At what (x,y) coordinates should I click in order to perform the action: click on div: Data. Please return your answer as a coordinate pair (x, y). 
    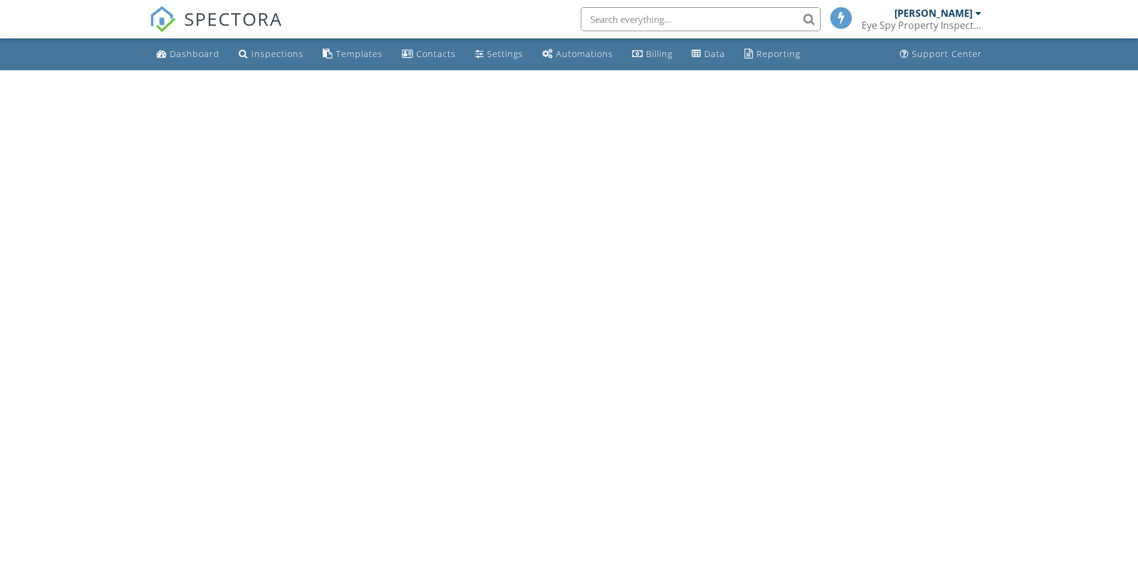
    Looking at the image, I should click on (715, 53).